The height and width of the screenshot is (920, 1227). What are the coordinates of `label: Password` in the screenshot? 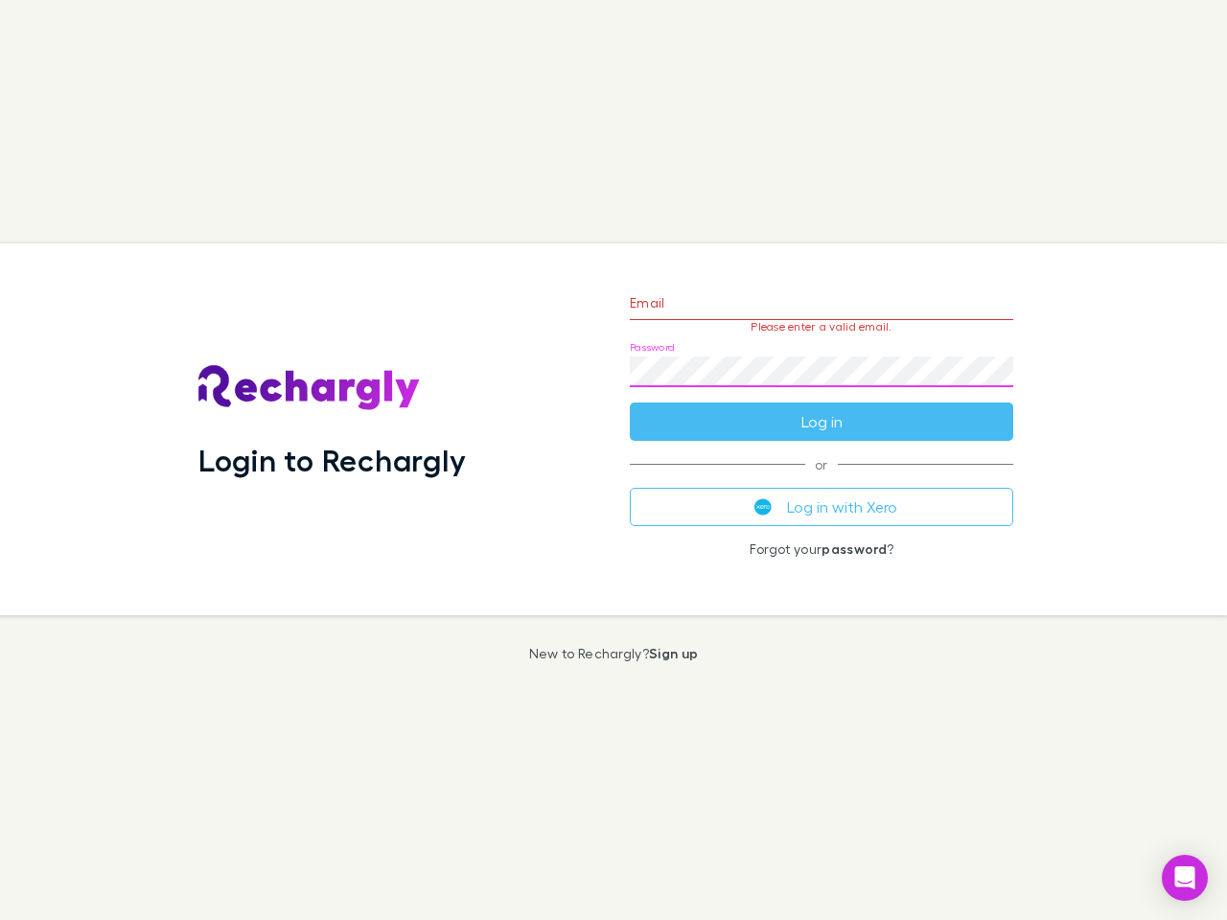 It's located at (652, 347).